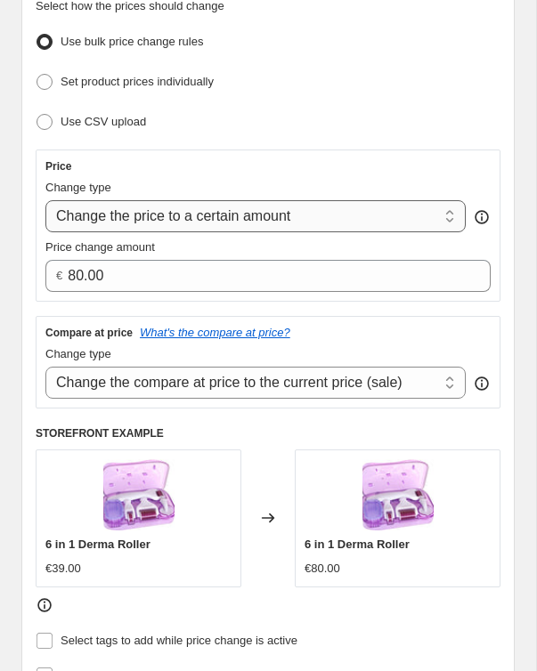  Describe the element at coordinates (63, 569) in the screenshot. I see `div: €39.00` at that location.